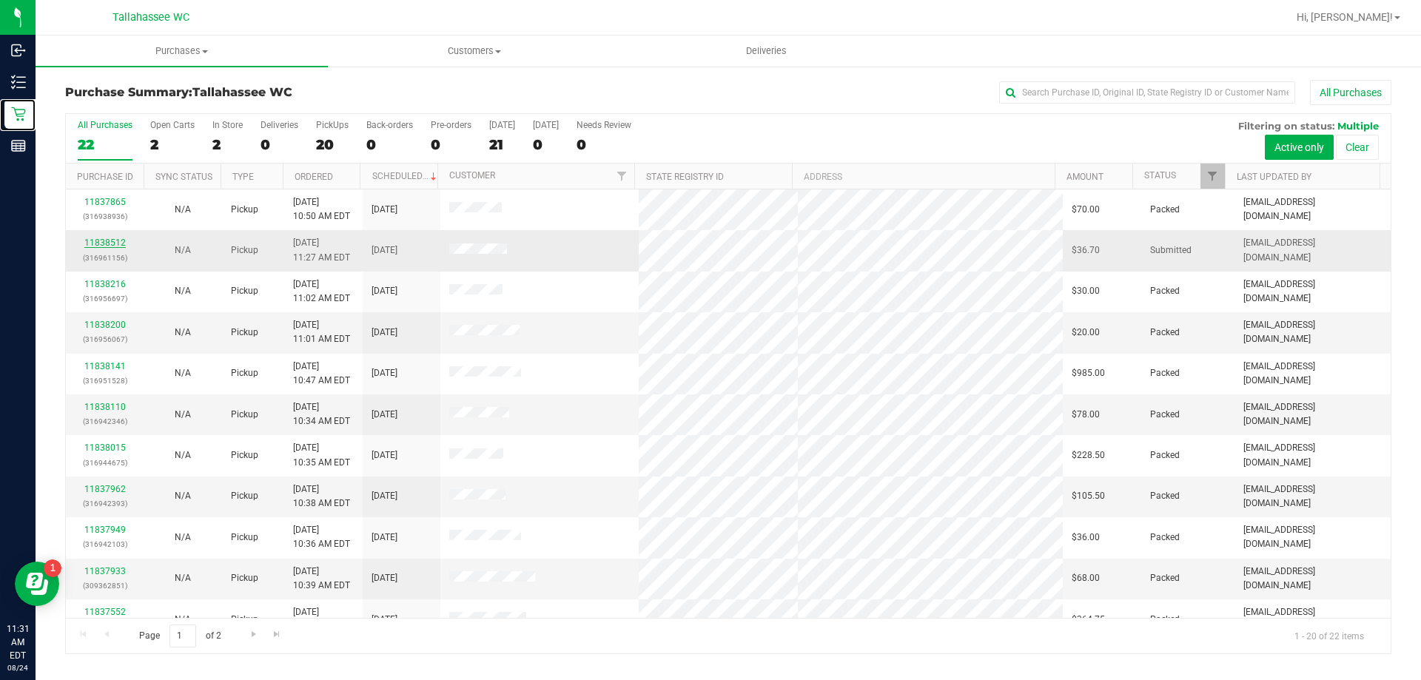  Describe the element at coordinates (406, 176) in the screenshot. I see `a: Scheduled` at that location.